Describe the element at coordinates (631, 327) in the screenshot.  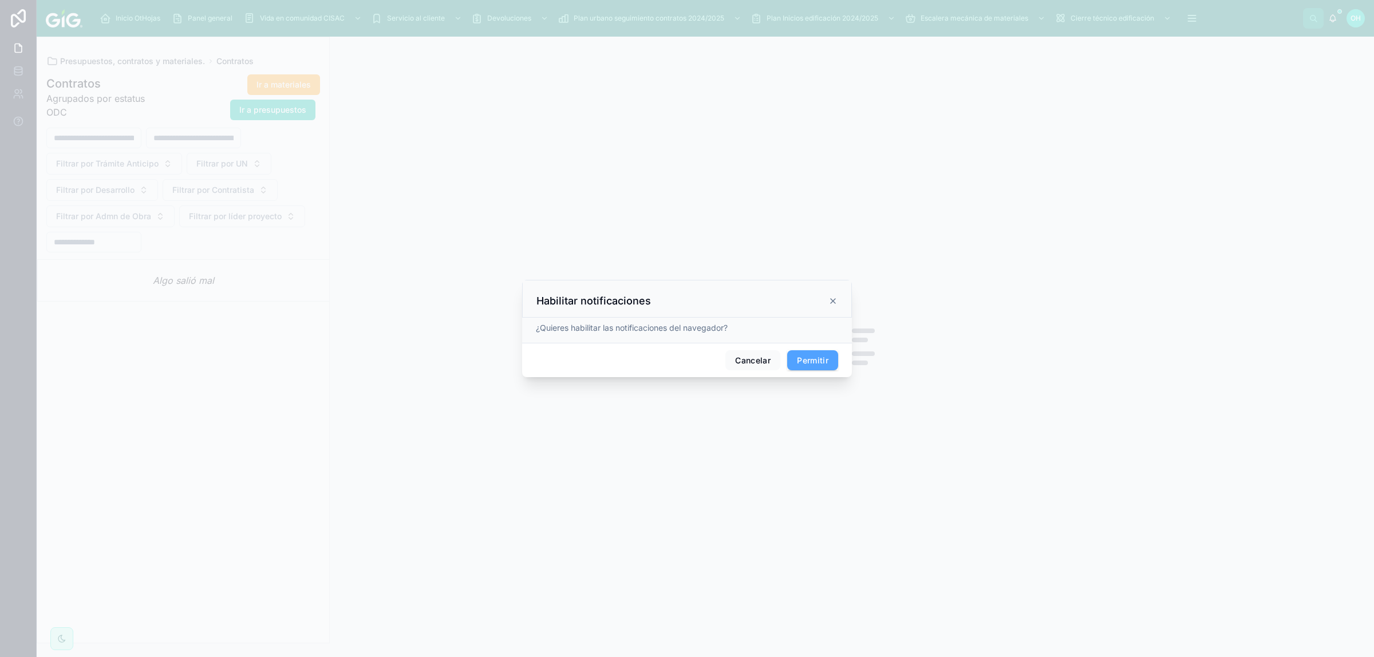
I see `font: ¿Quieres habilitar las notificaciones del navegador?` at that location.